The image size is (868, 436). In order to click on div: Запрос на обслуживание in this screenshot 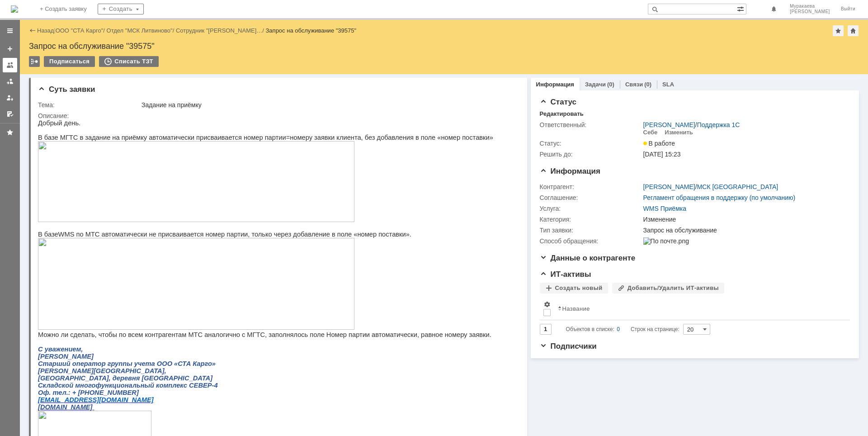, I will do `click(744, 230)`.